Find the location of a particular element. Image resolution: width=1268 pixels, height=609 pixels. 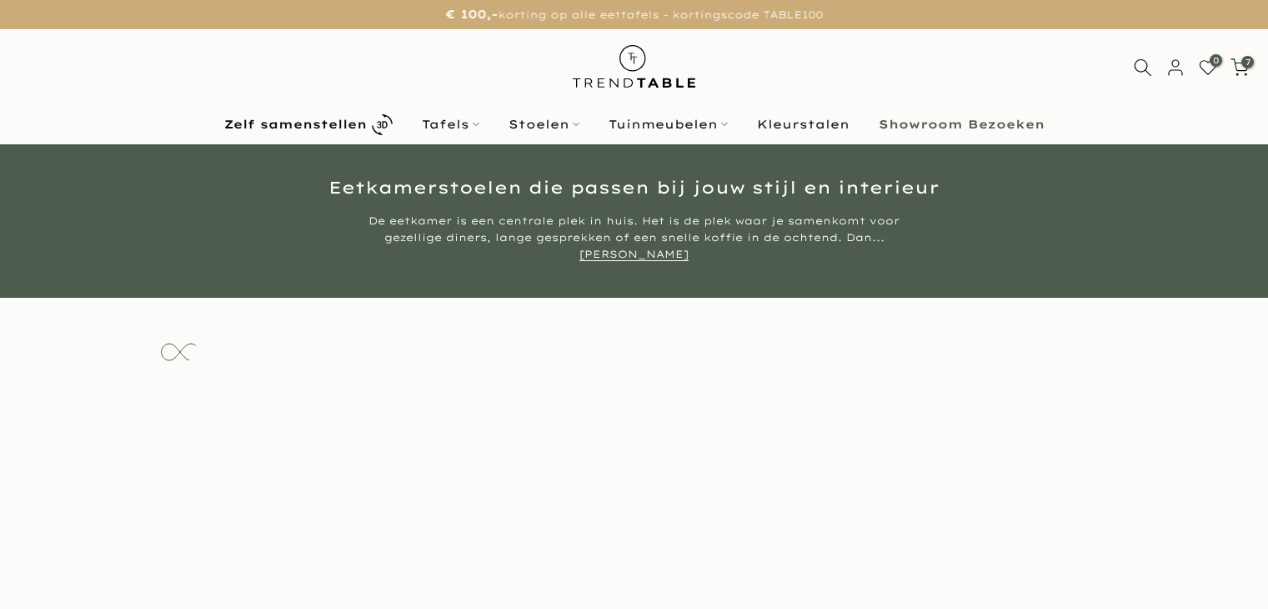

div: De eetkamer is een centrale plek in huis. Het is de plek waar je samenkomt voor gezellige diners,... is located at coordinates (634, 238).